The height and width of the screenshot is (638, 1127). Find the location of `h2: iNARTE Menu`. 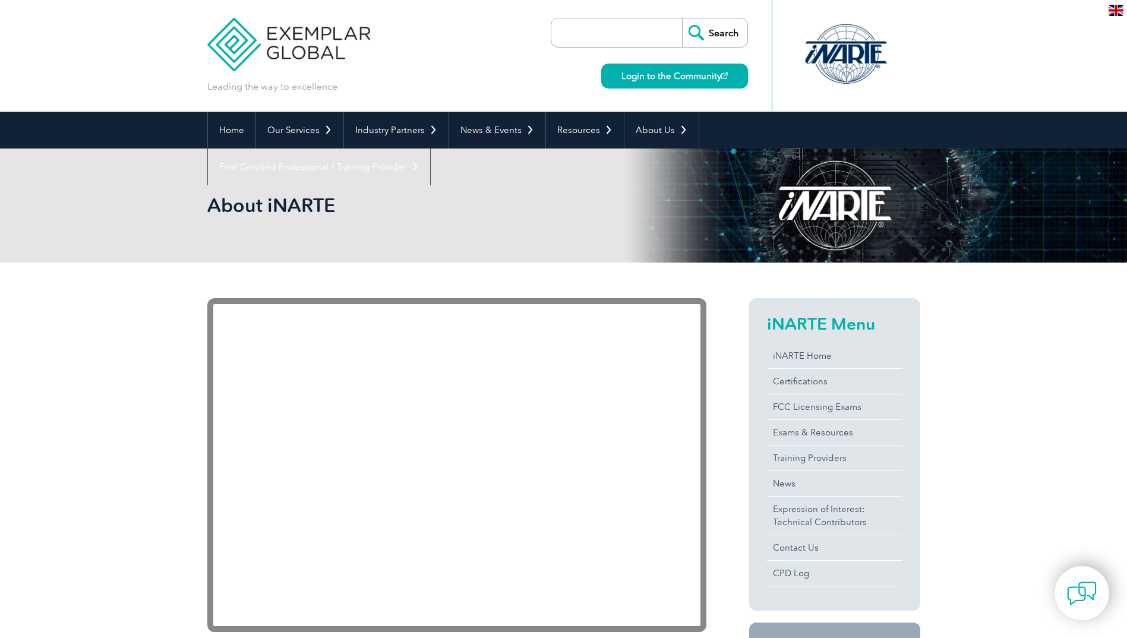

h2: iNARTE Menu is located at coordinates (834, 324).